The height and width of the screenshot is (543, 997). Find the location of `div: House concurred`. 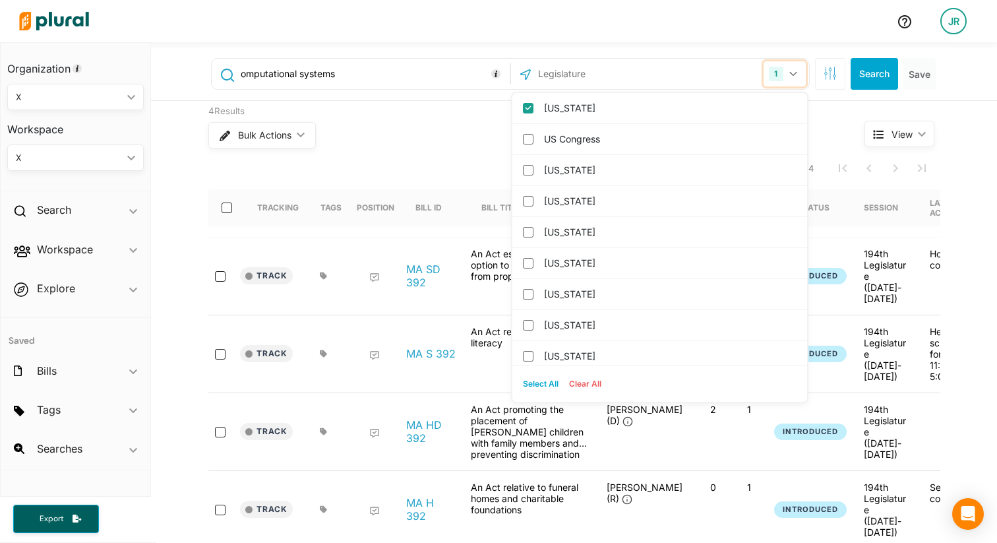

div: House concurred is located at coordinates (952, 276).